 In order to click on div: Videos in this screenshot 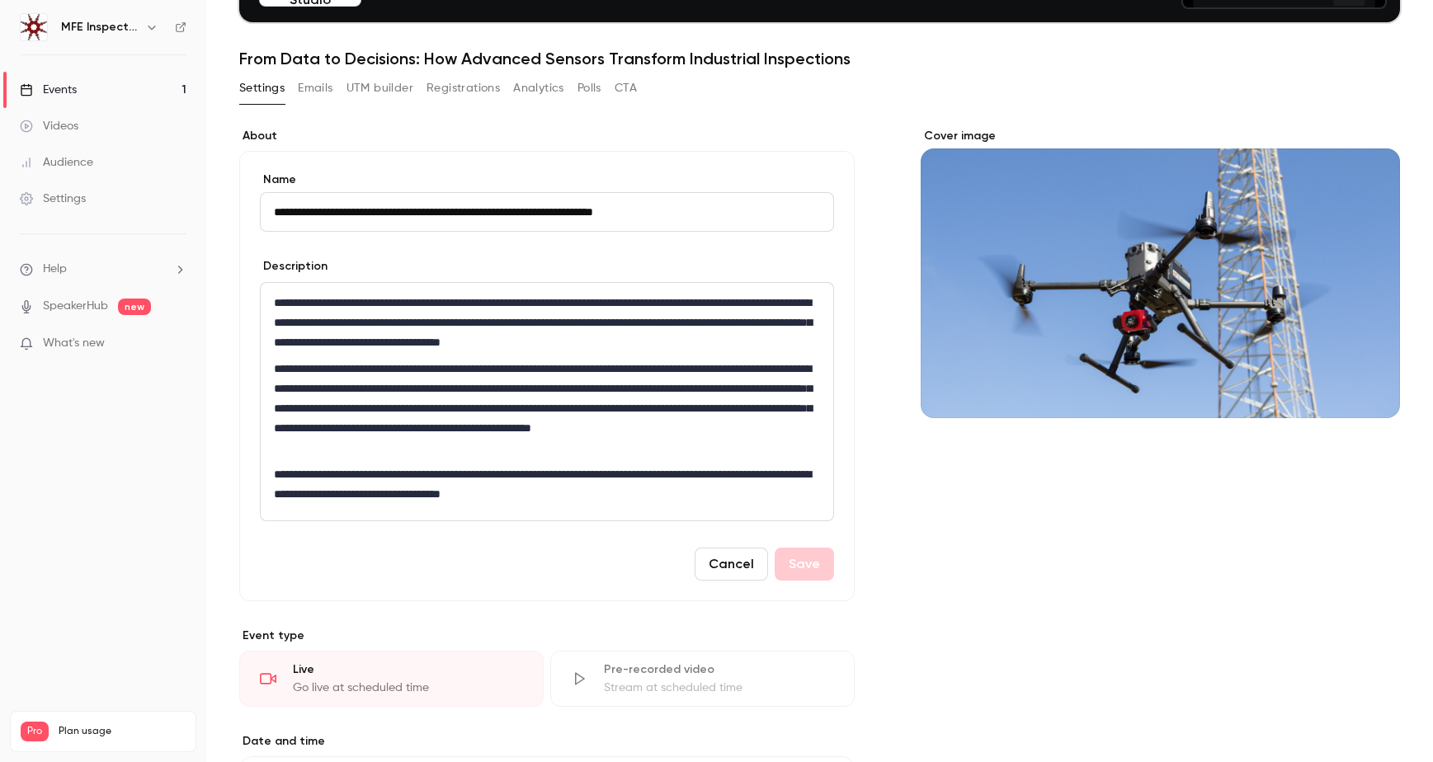, I will do `click(49, 126)`.